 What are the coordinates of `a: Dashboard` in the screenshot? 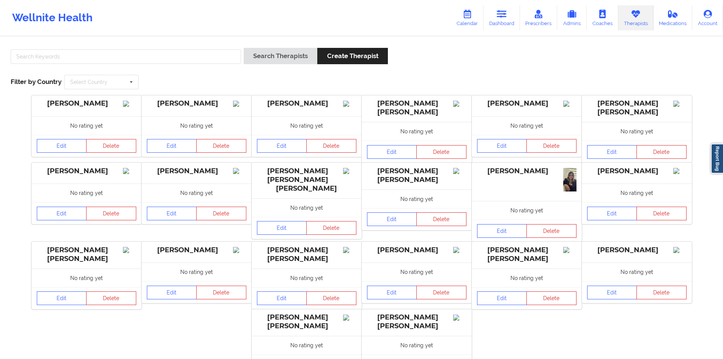 It's located at (502, 18).